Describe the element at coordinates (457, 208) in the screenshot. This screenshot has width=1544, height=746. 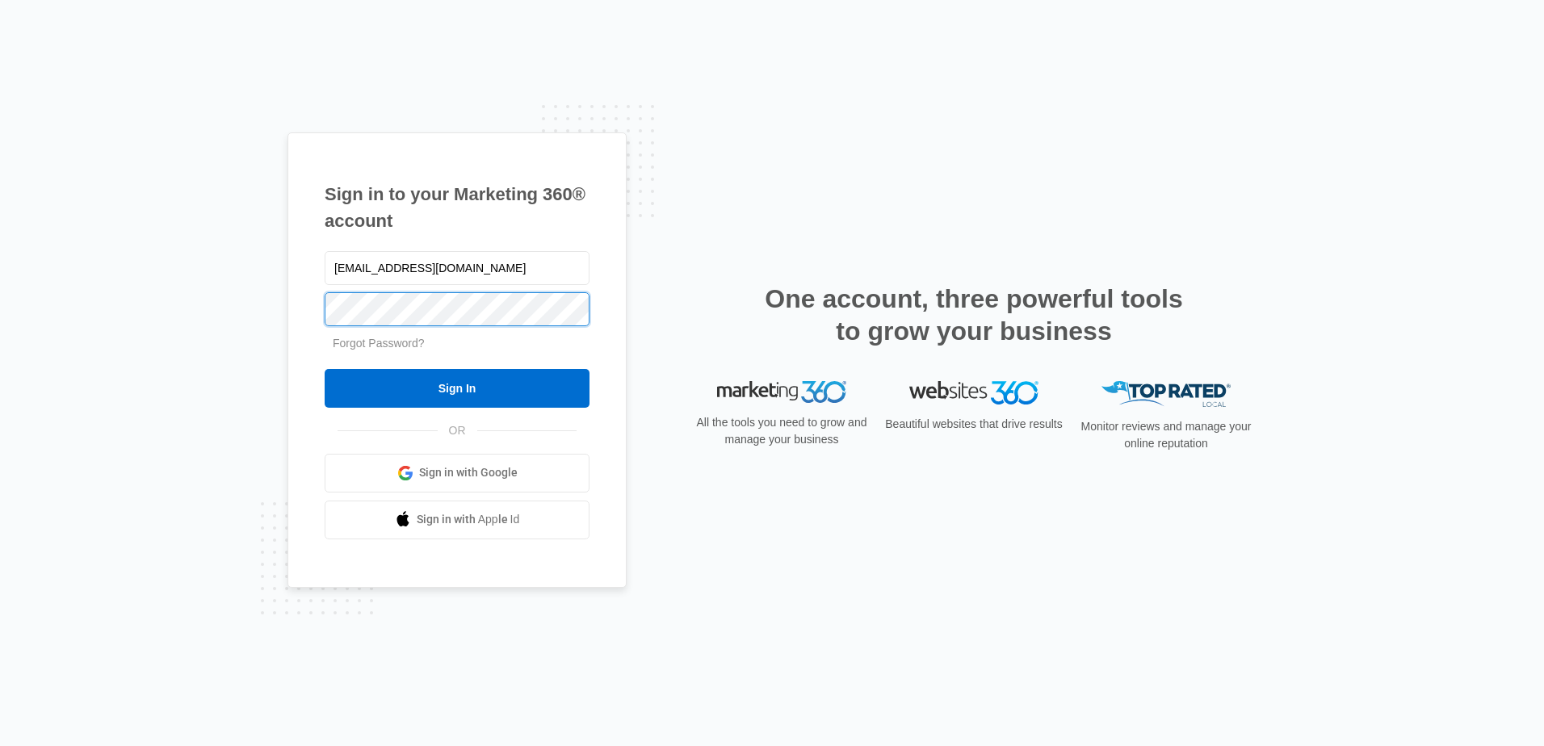
I see `h1: Sign in to your Marketing 360® account` at that location.